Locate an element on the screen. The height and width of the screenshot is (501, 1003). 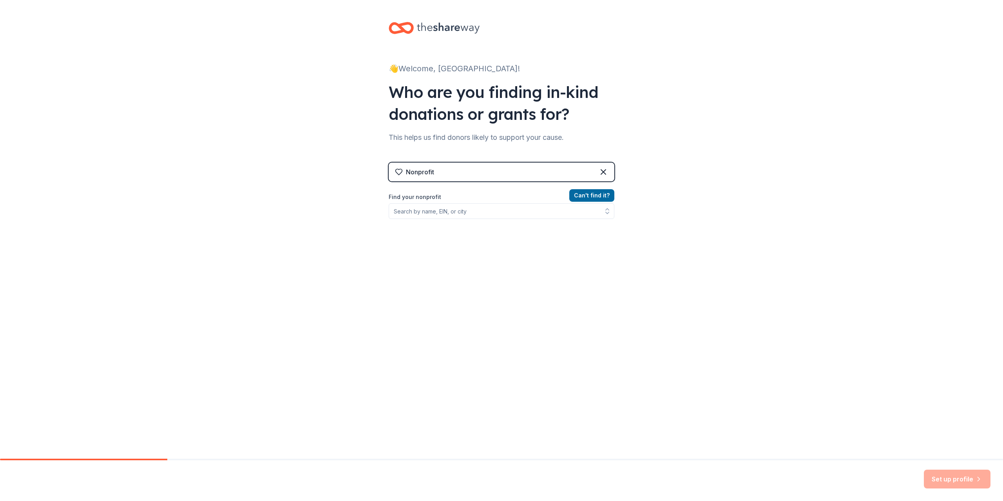
input: Search by name, EIN, or city is located at coordinates (502, 211).